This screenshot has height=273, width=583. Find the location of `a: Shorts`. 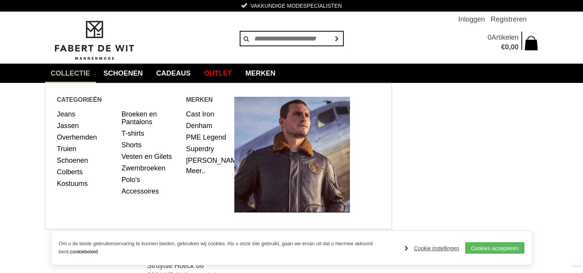

a: Shorts is located at coordinates (151, 145).